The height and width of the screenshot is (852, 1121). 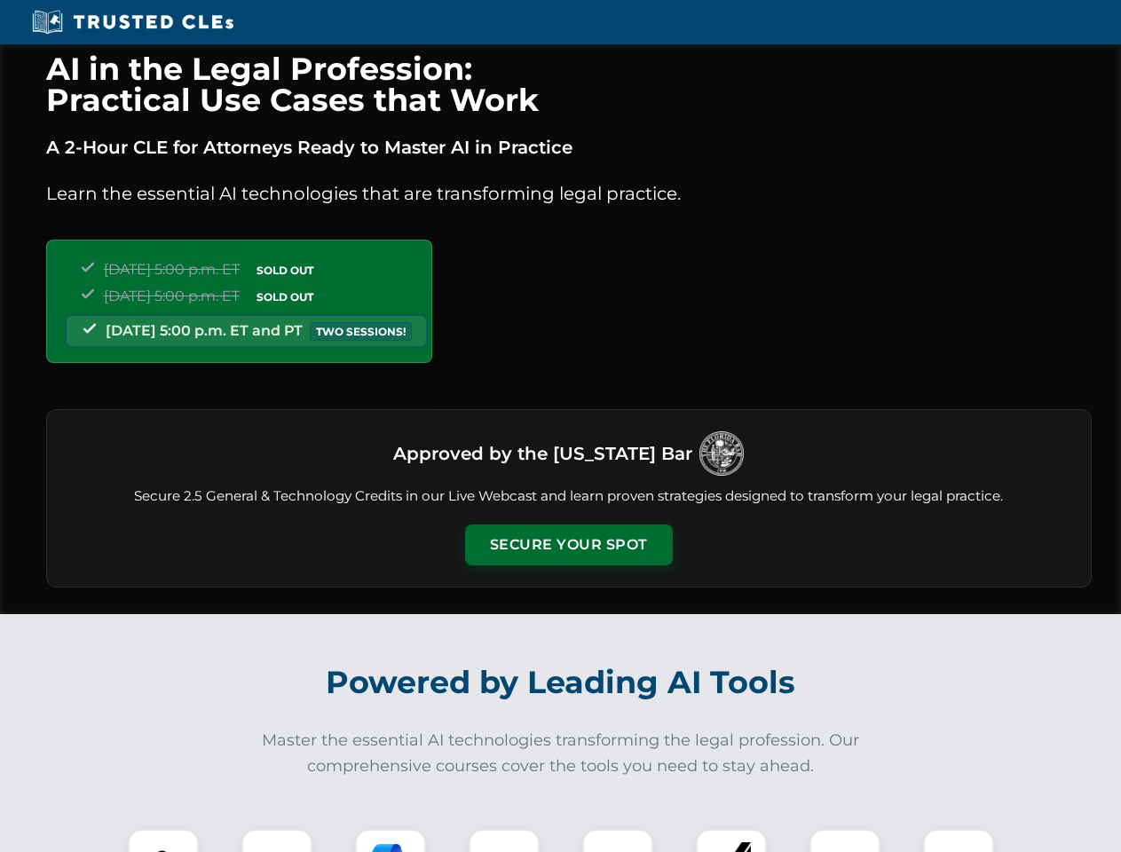 What do you see at coordinates (569, 496) in the screenshot?
I see `p: Secure 2.5 General & Technology Credits in our Live Webcast and learn proven strategies designed ...` at bounding box center [569, 496].